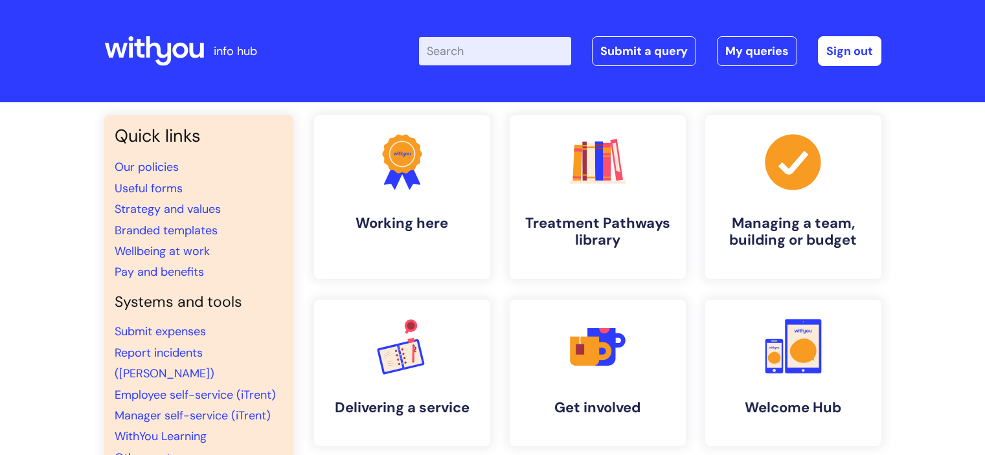 The height and width of the screenshot is (455, 985). Describe the element at coordinates (402, 373) in the screenshot. I see `a: Delivering a service` at that location.